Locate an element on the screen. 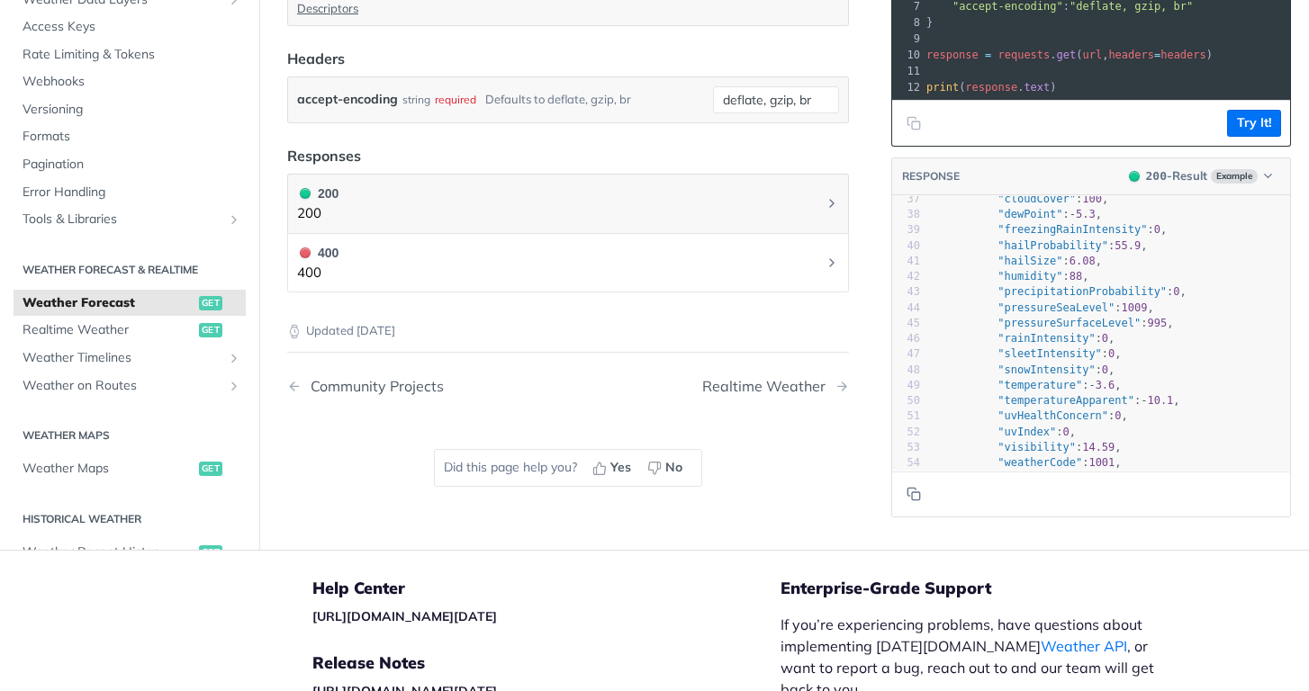  span: Weather Timelines is located at coordinates (122, 358).